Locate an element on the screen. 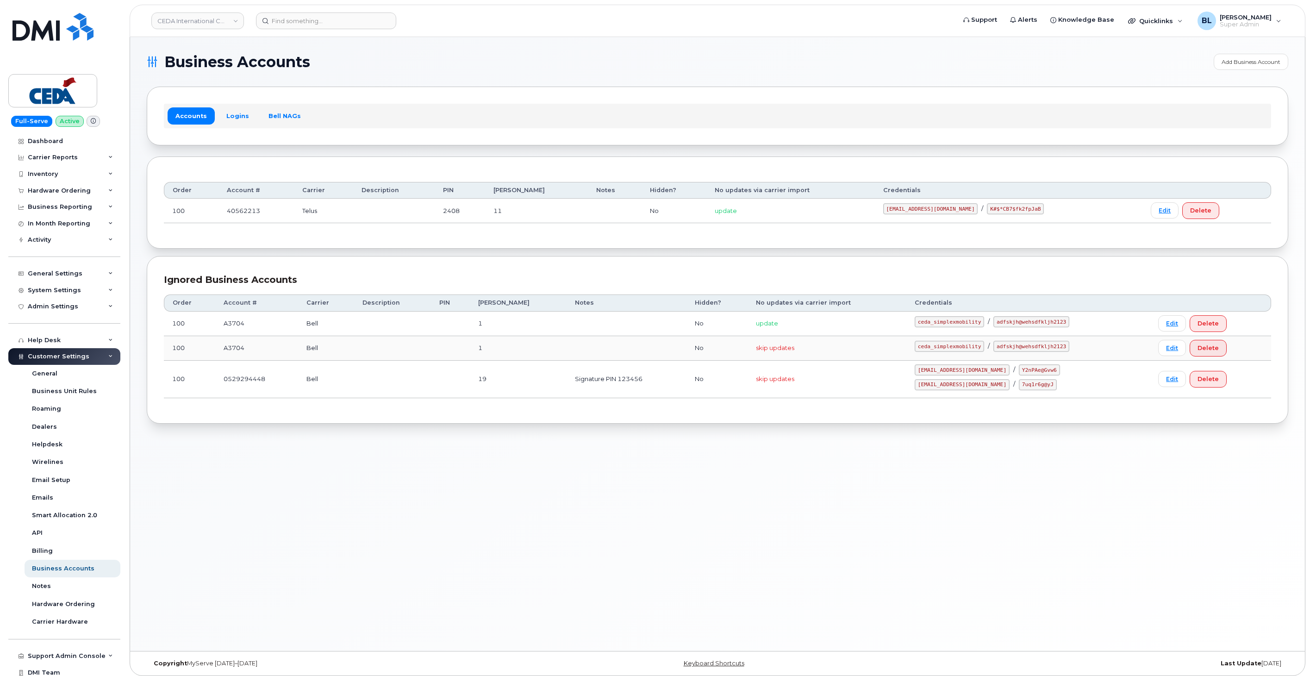  td: Signature PIN 123456 is located at coordinates (626, 379).